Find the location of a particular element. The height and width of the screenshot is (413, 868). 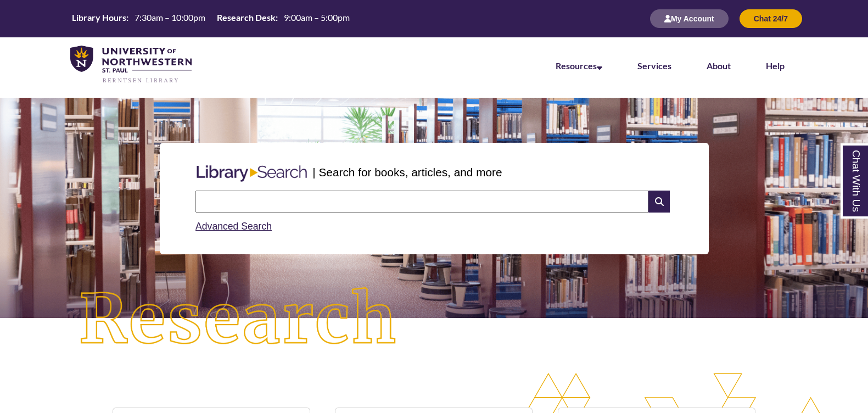

a: Advanced Search is located at coordinates (233, 226).